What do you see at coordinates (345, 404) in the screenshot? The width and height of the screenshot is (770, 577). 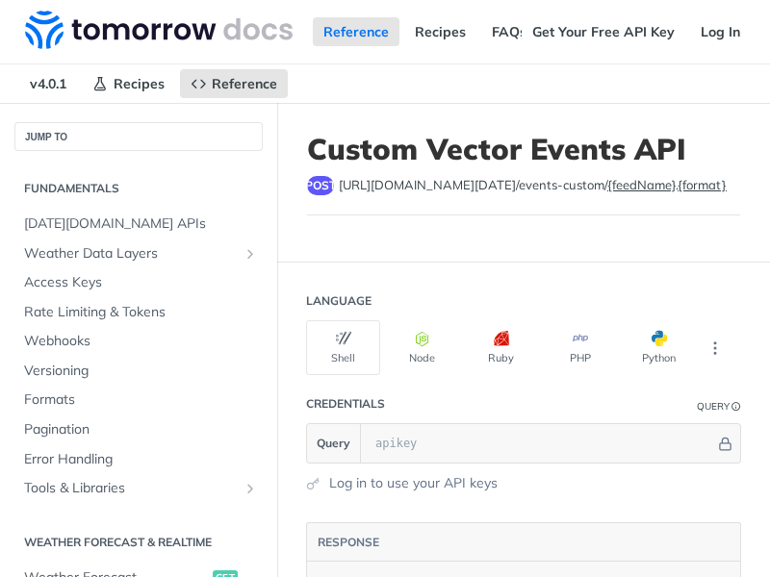 I see `div: Credentials` at bounding box center [345, 404].